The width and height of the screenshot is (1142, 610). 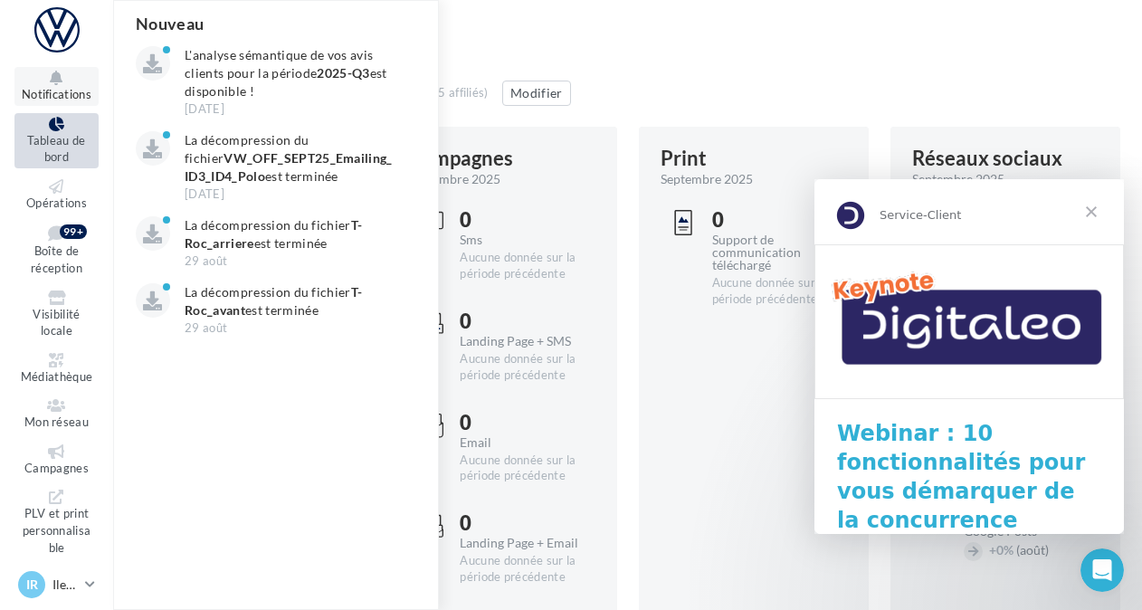 What do you see at coordinates (290, 73) in the screenshot?
I see `p: L'analyse sémantique de vos avis clients pour la période est disponible !` at bounding box center [290, 73].